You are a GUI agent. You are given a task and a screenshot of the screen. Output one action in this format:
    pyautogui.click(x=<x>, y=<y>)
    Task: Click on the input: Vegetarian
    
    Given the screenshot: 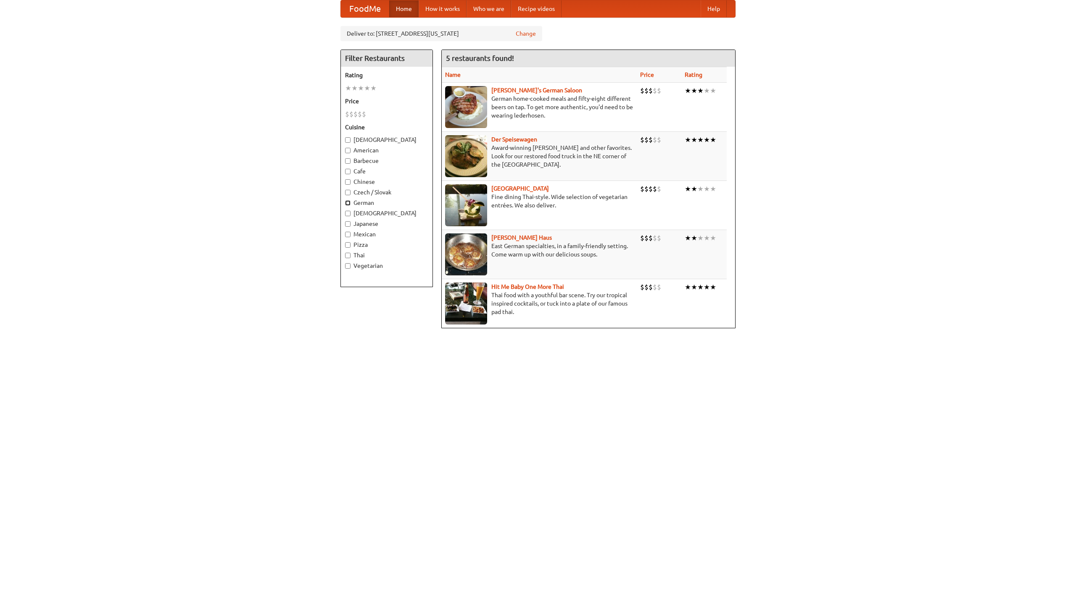 What is the action you would take?
    pyautogui.click(x=347, y=266)
    